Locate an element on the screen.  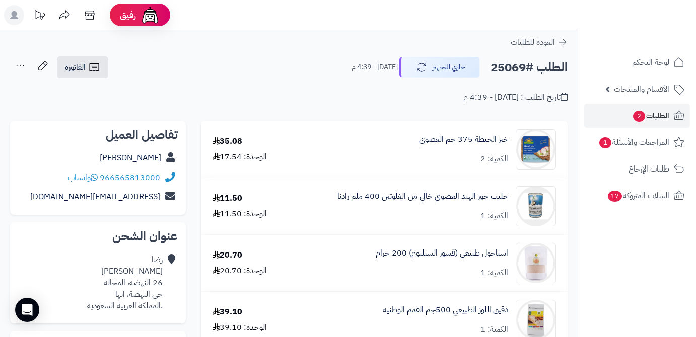
h2: تفاصيل العميل is located at coordinates (98, 135).